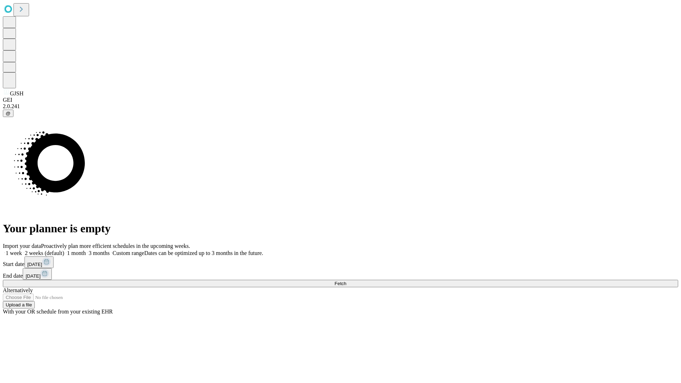 The height and width of the screenshot is (383, 681). I want to click on span: Alternatively, so click(18, 290).